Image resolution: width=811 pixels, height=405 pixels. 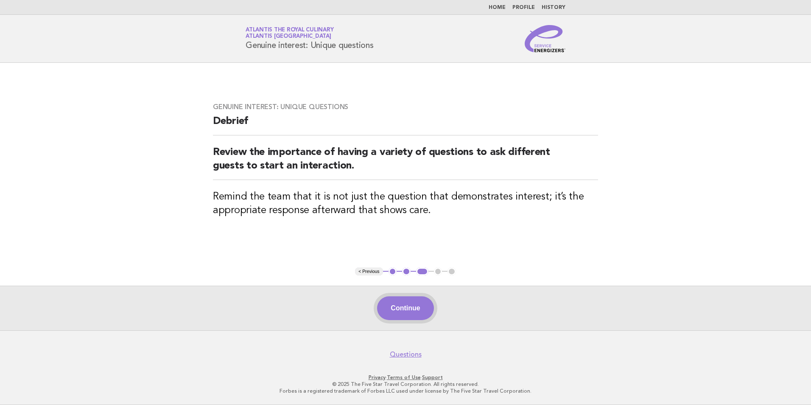 What do you see at coordinates (406, 107) in the screenshot?
I see `h3: Genuine interest: Unique questions` at bounding box center [406, 107].